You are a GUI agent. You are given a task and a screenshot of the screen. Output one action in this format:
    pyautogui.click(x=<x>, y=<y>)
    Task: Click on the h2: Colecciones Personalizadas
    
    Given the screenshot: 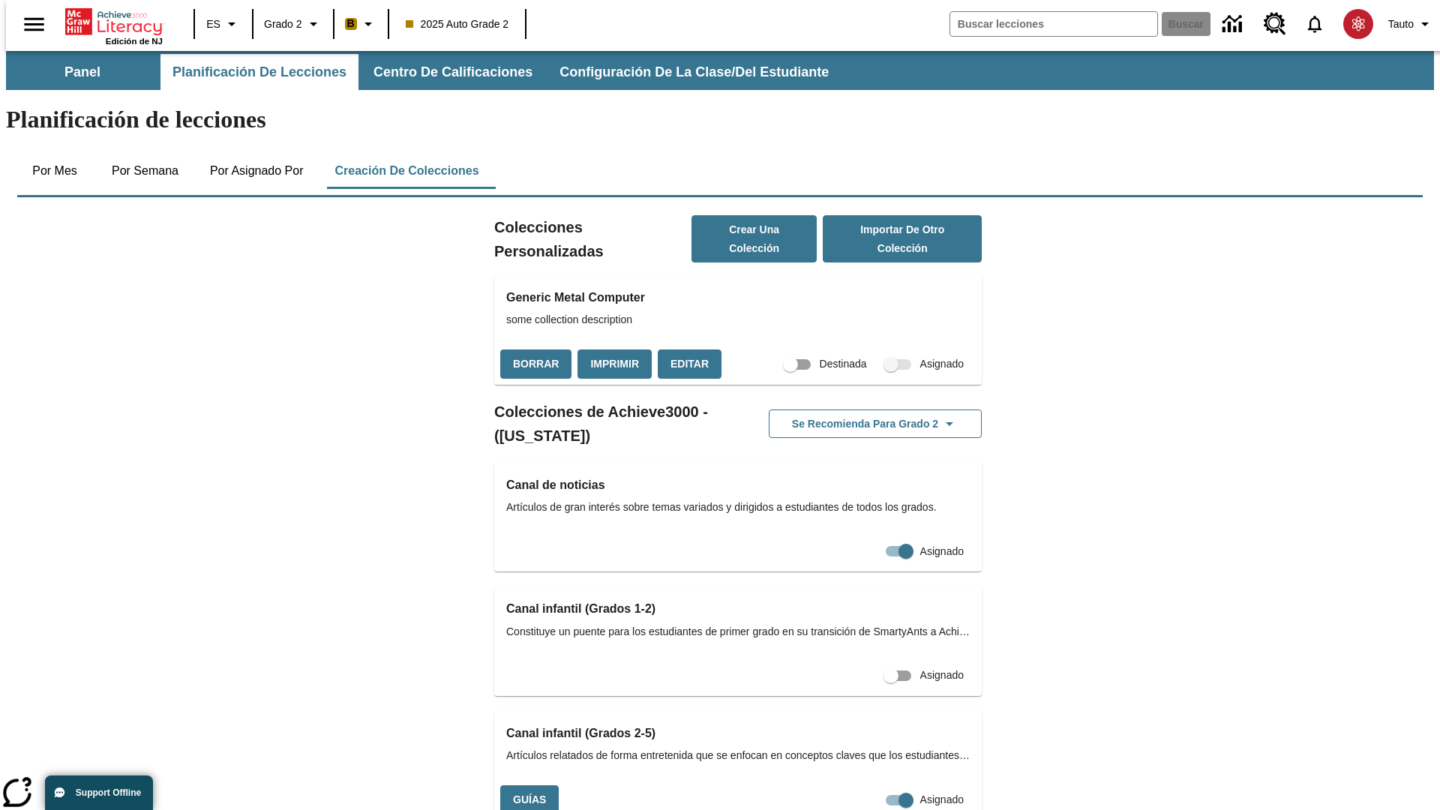 What is the action you would take?
    pyautogui.click(x=593, y=239)
    